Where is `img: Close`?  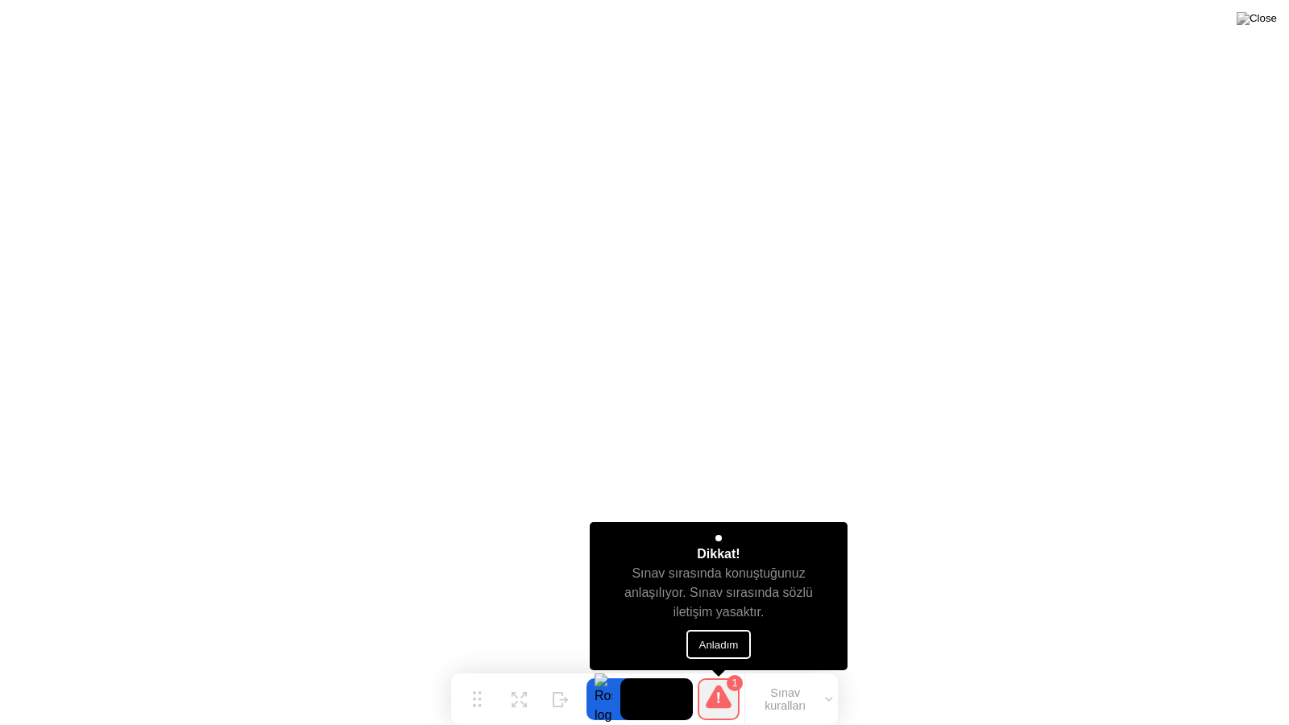
img: Close is located at coordinates (1257, 19).